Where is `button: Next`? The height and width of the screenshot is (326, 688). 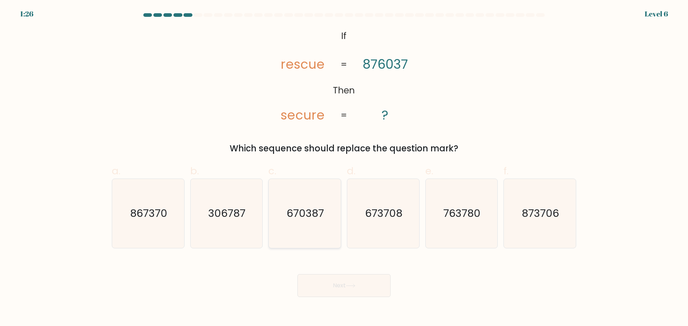
button: Next is located at coordinates (344, 286).